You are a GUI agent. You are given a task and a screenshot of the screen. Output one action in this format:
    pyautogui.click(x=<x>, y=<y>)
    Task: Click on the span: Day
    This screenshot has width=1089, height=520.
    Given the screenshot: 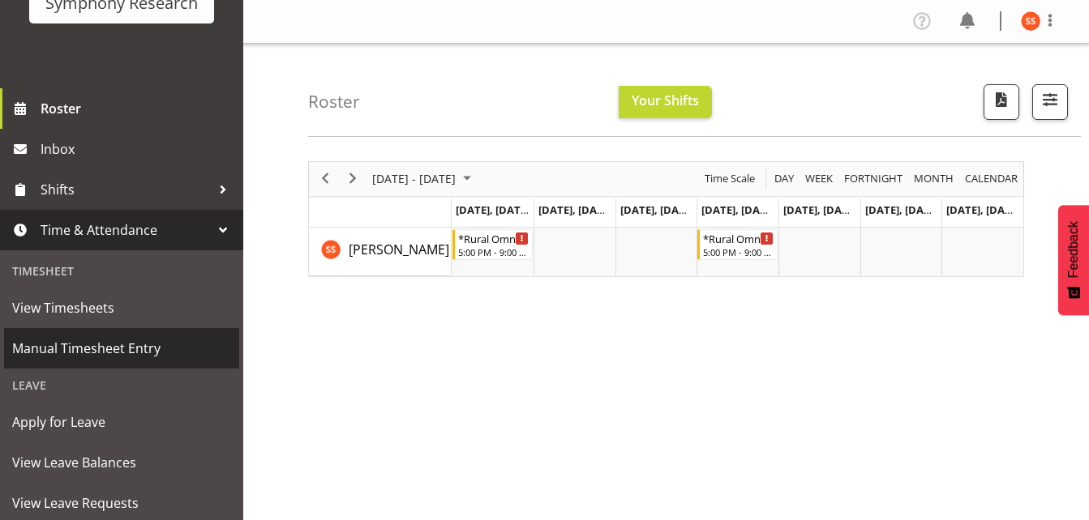 What is the action you would take?
    pyautogui.click(x=784, y=178)
    